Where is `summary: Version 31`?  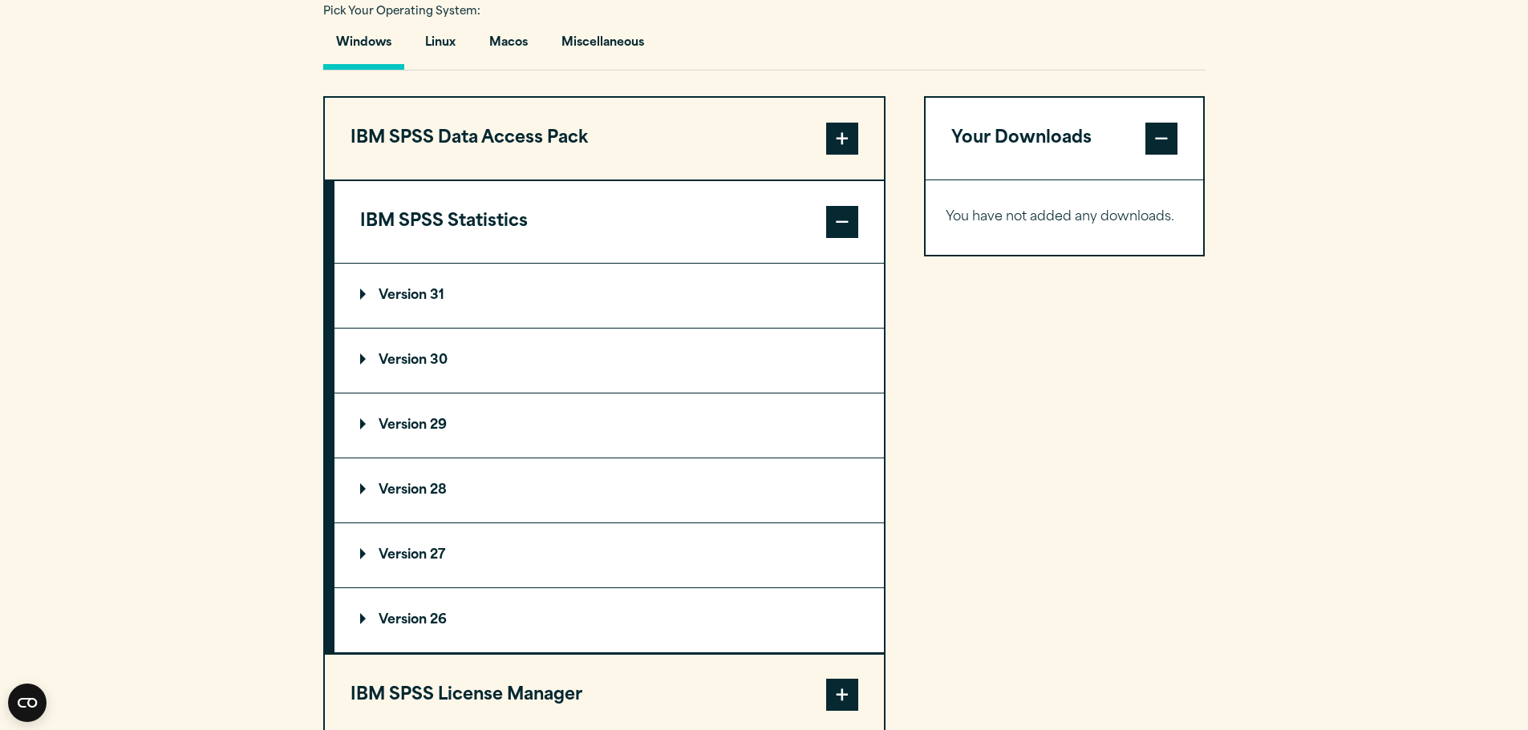
summary: Version 31 is located at coordinates (609, 296).